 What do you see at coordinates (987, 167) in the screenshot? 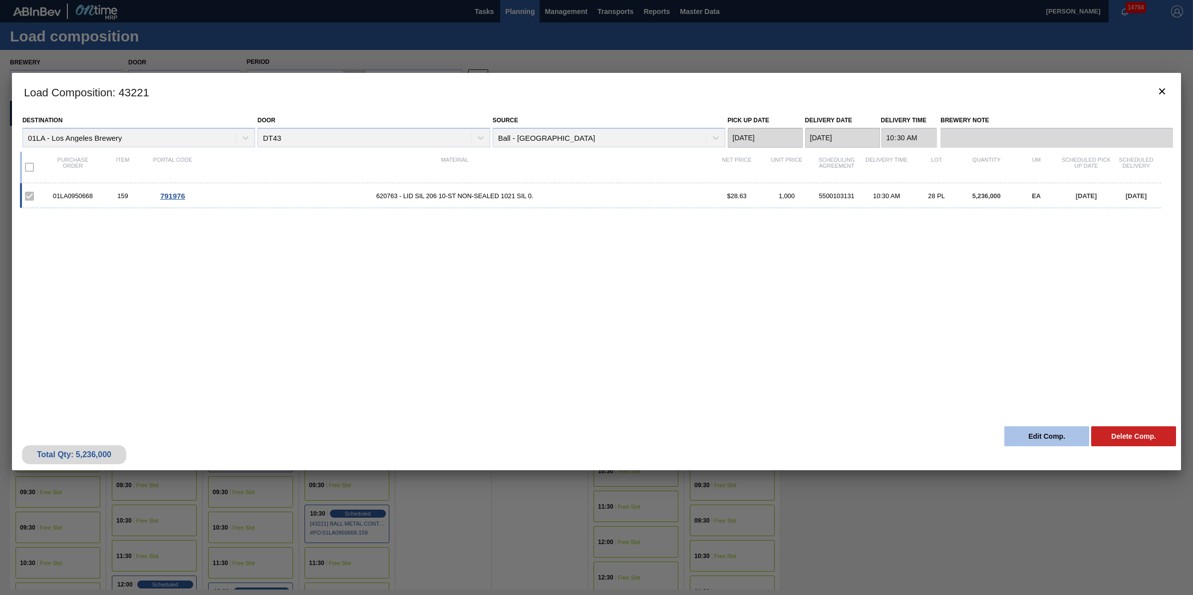
I see `div: Quantity` at bounding box center [987, 167].